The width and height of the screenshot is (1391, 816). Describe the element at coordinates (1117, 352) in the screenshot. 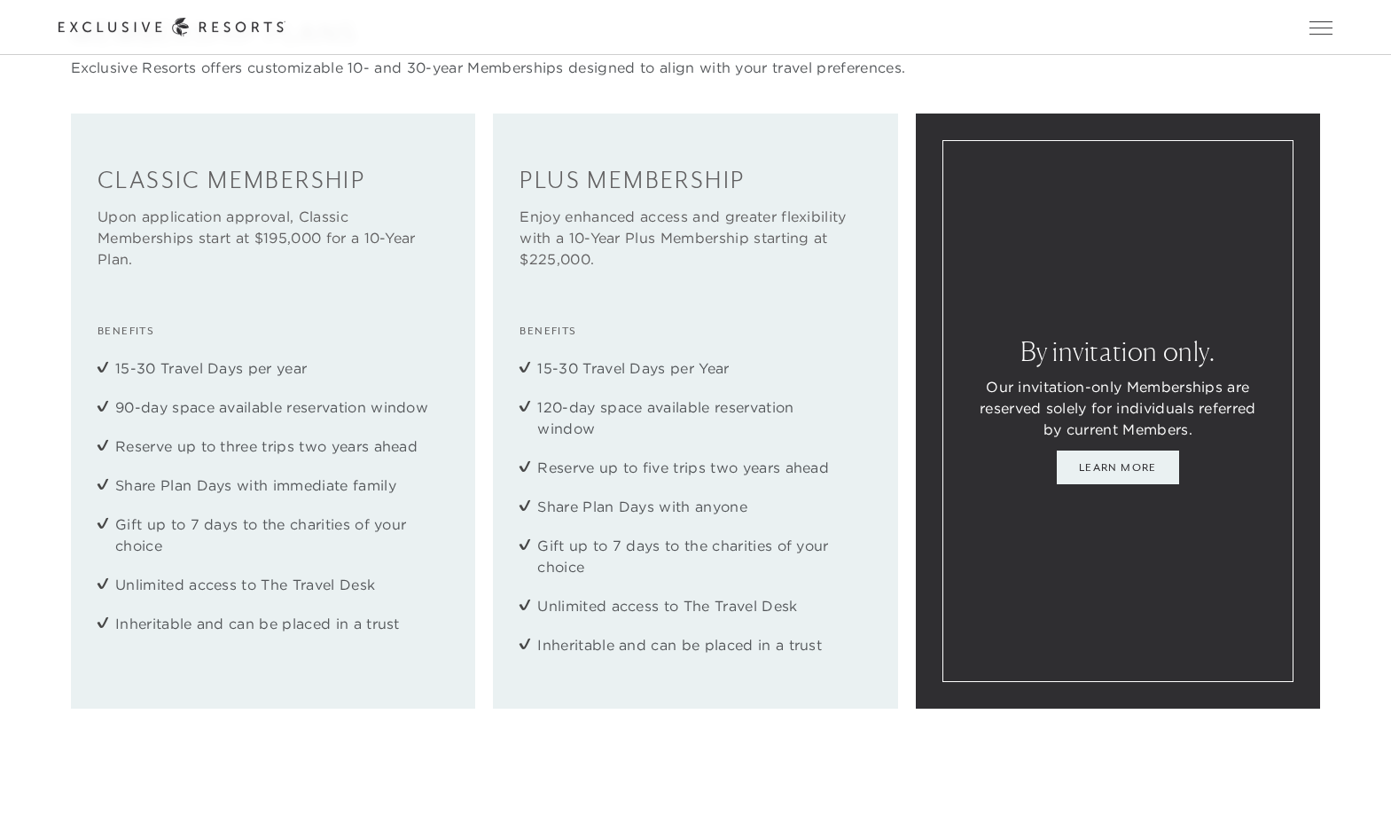

I see `h6: By invitation only.` at that location.